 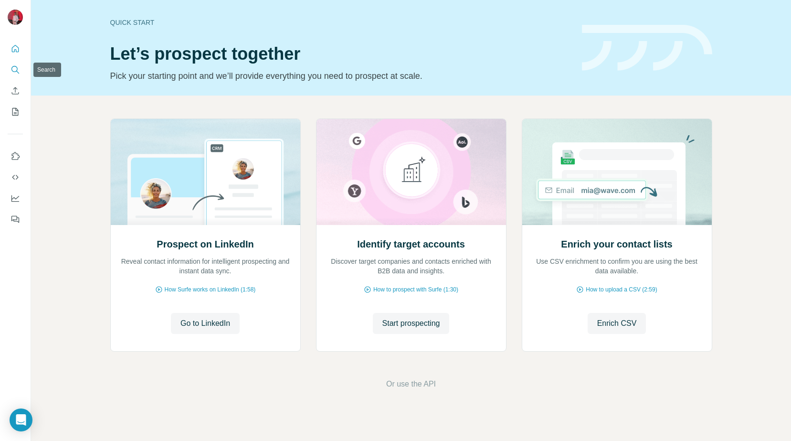 What do you see at coordinates (205, 323) in the screenshot?
I see `button: Go to LinkedIn` at bounding box center [205, 323].